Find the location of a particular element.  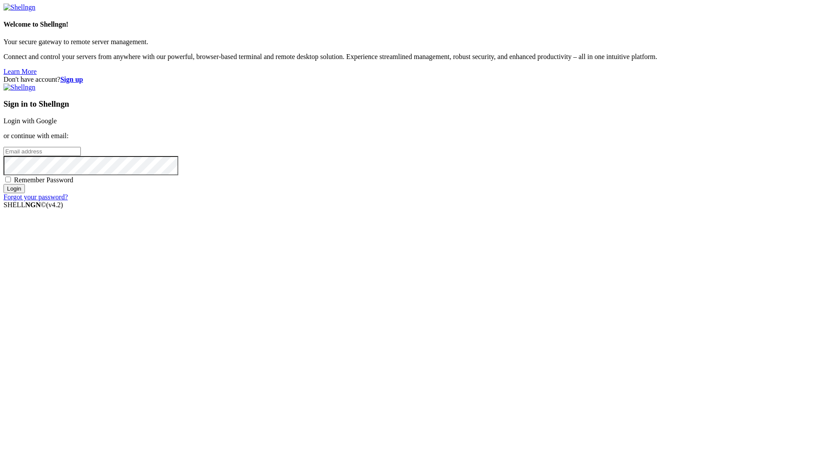

input: Email address is located at coordinates (42, 151).